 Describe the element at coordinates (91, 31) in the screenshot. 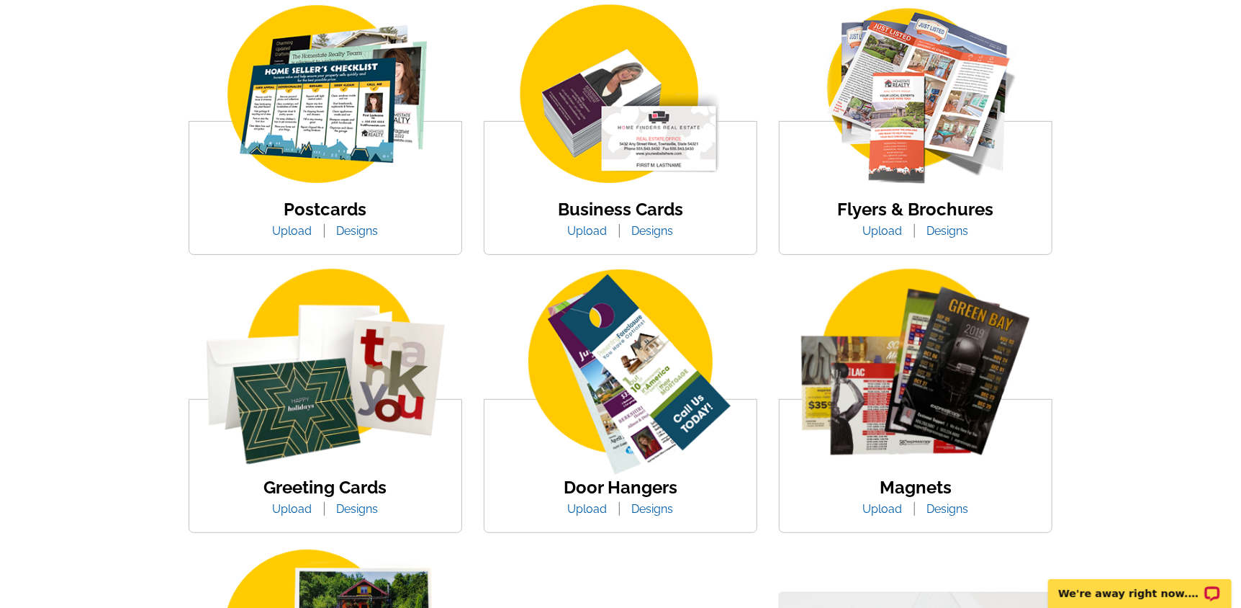

I see `p: We're away right now. Please check back later!` at that location.